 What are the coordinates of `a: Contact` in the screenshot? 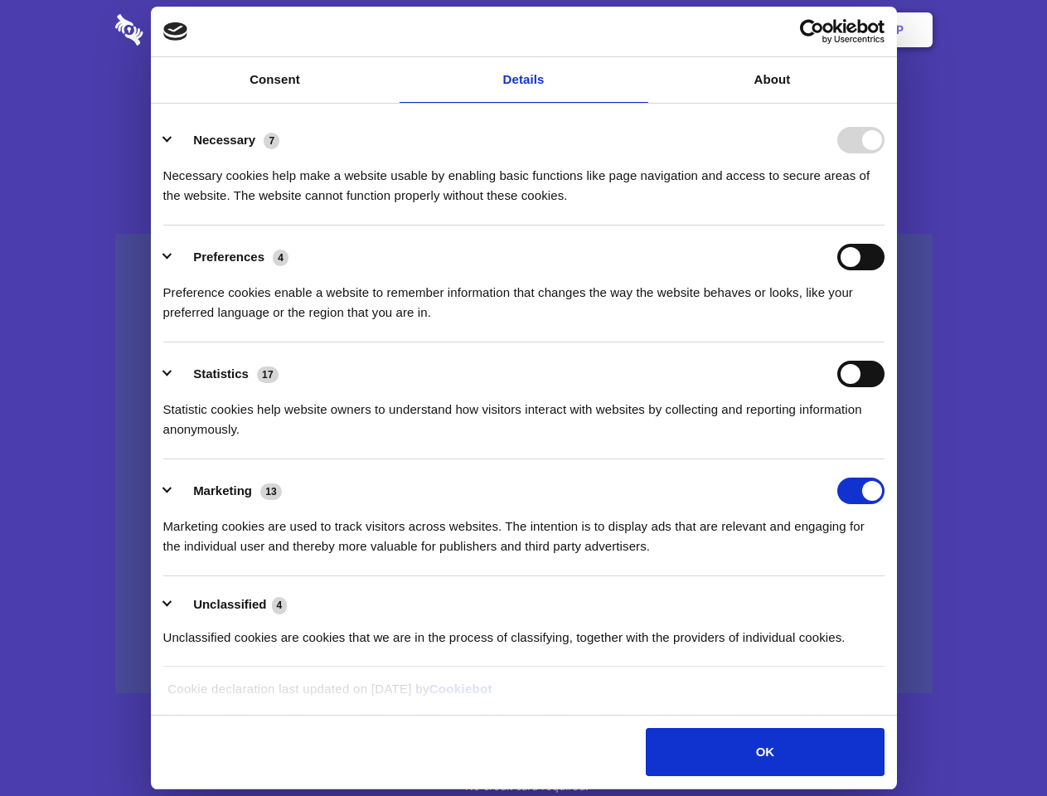 It's located at (710, 30).